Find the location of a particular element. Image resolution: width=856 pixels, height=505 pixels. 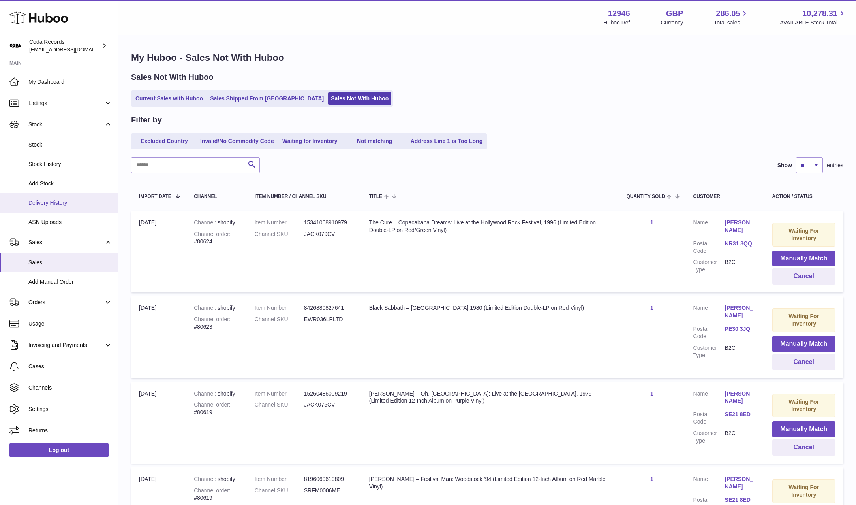

a: Waiting for Inventory is located at coordinates (310, 141).